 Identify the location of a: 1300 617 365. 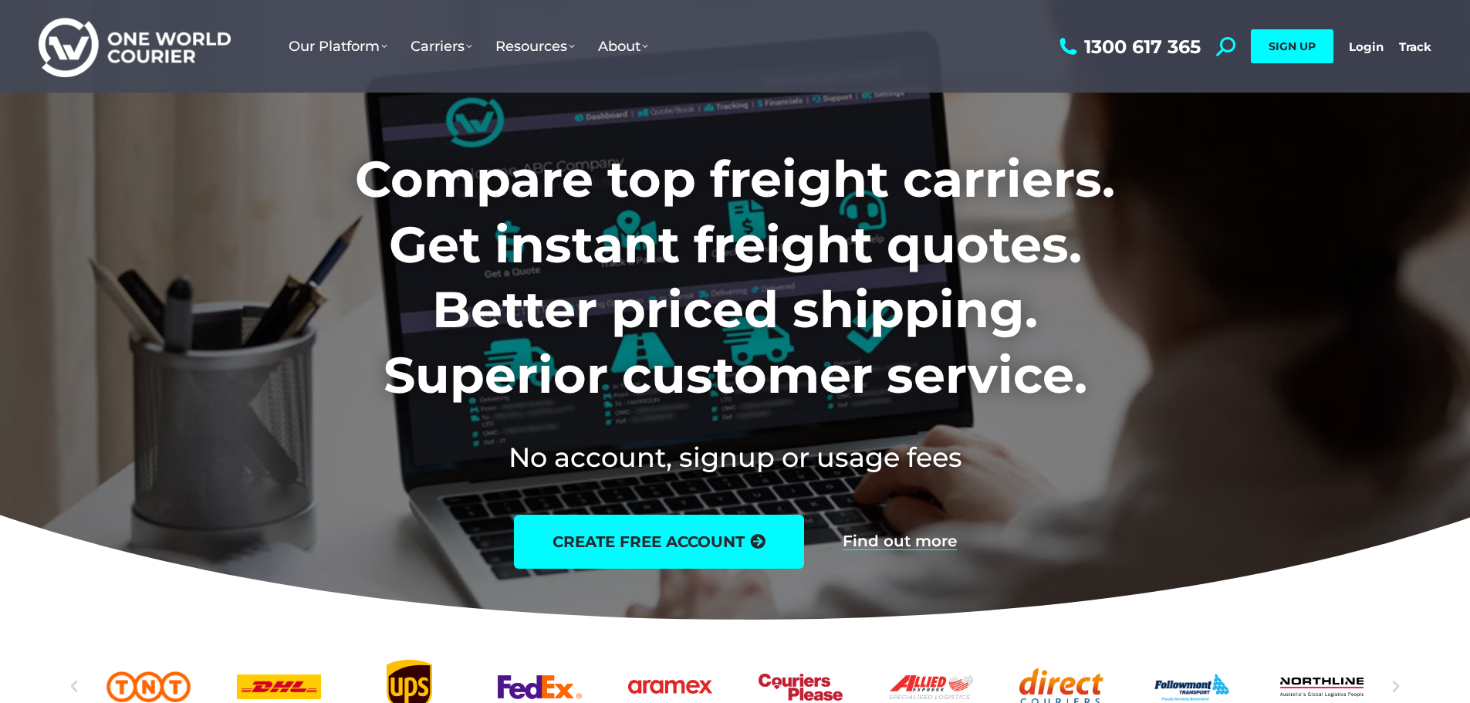
(1128, 46).